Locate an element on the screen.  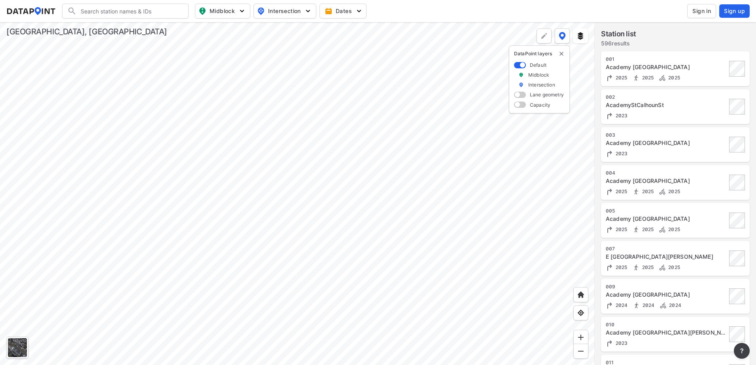
button: DataPoint layers is located at coordinates (562, 36).